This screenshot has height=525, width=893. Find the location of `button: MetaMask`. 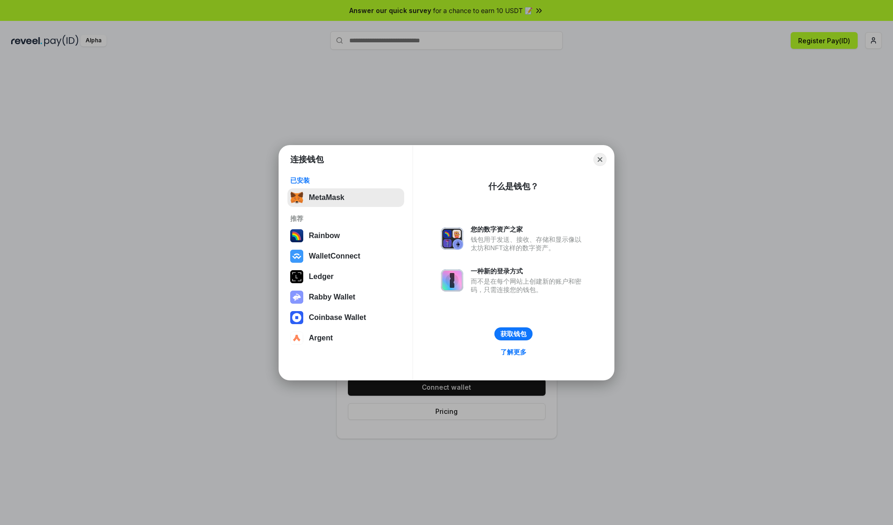

button: MetaMask is located at coordinates (346, 198).